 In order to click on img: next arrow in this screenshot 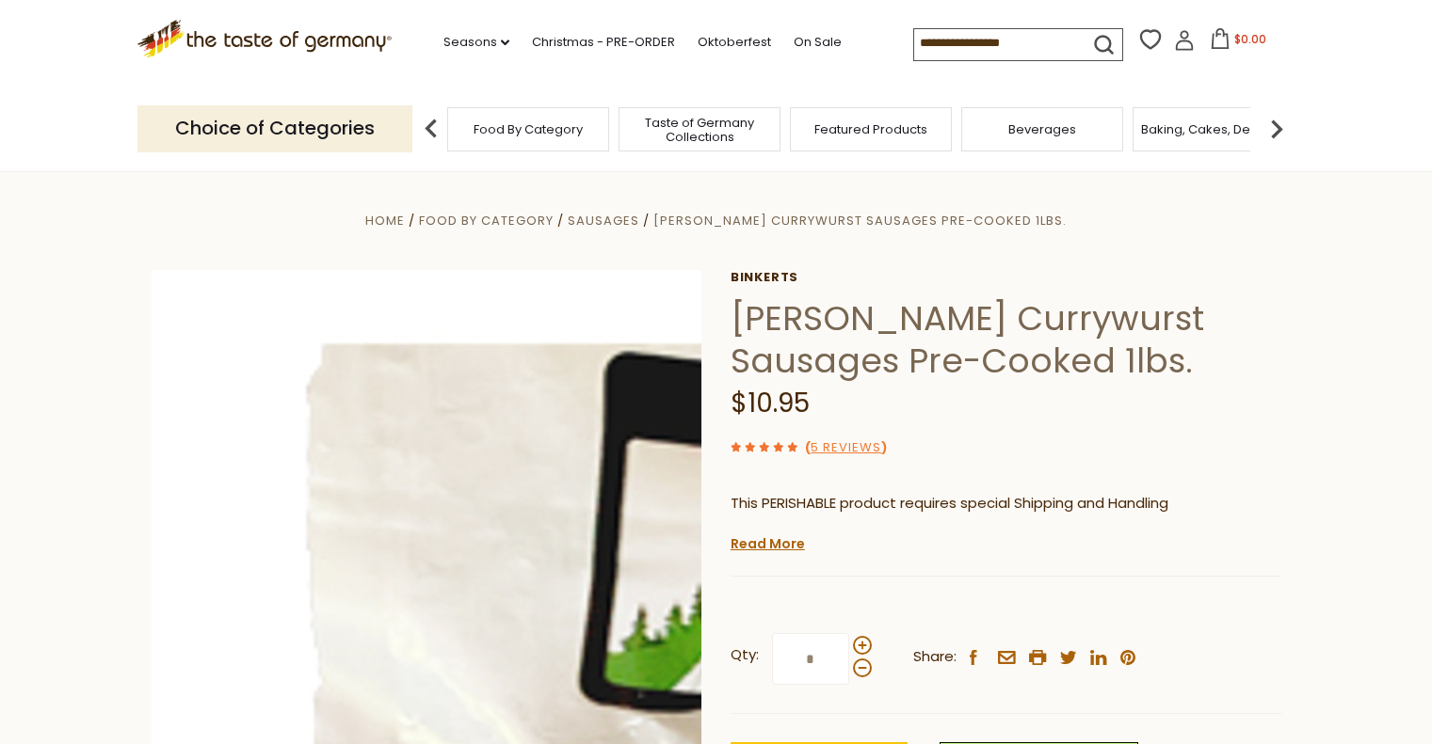, I will do `click(1276, 129)`.